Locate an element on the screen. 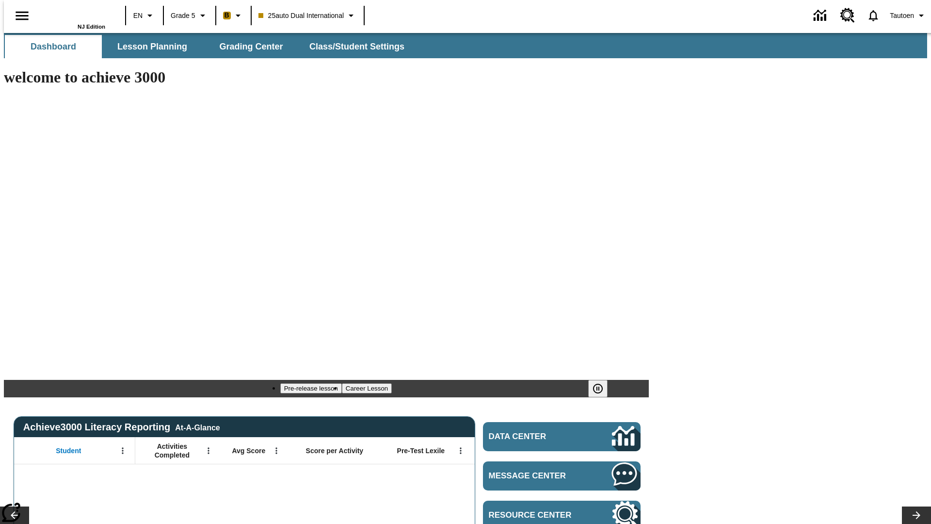 The height and width of the screenshot is (524, 931). button: Grading Center is located at coordinates (251, 47).